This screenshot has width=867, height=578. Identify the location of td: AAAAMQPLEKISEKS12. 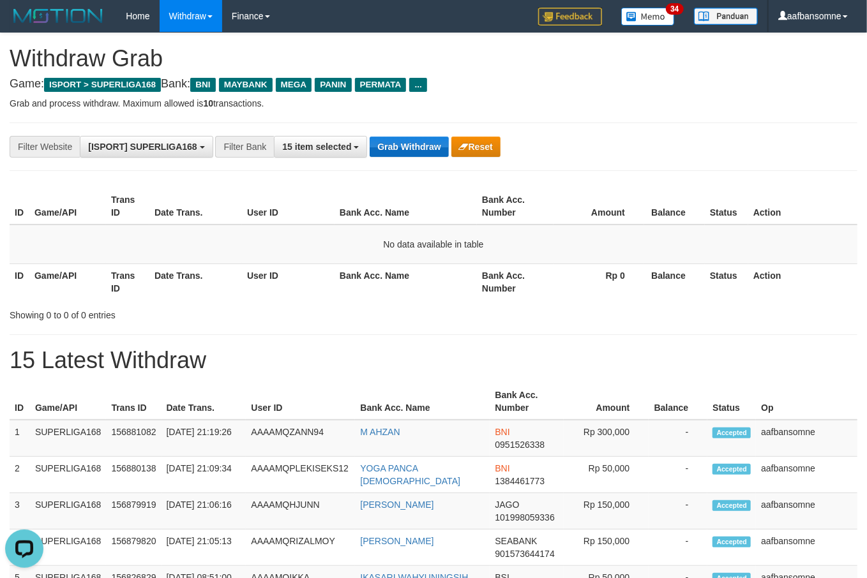
(300, 475).